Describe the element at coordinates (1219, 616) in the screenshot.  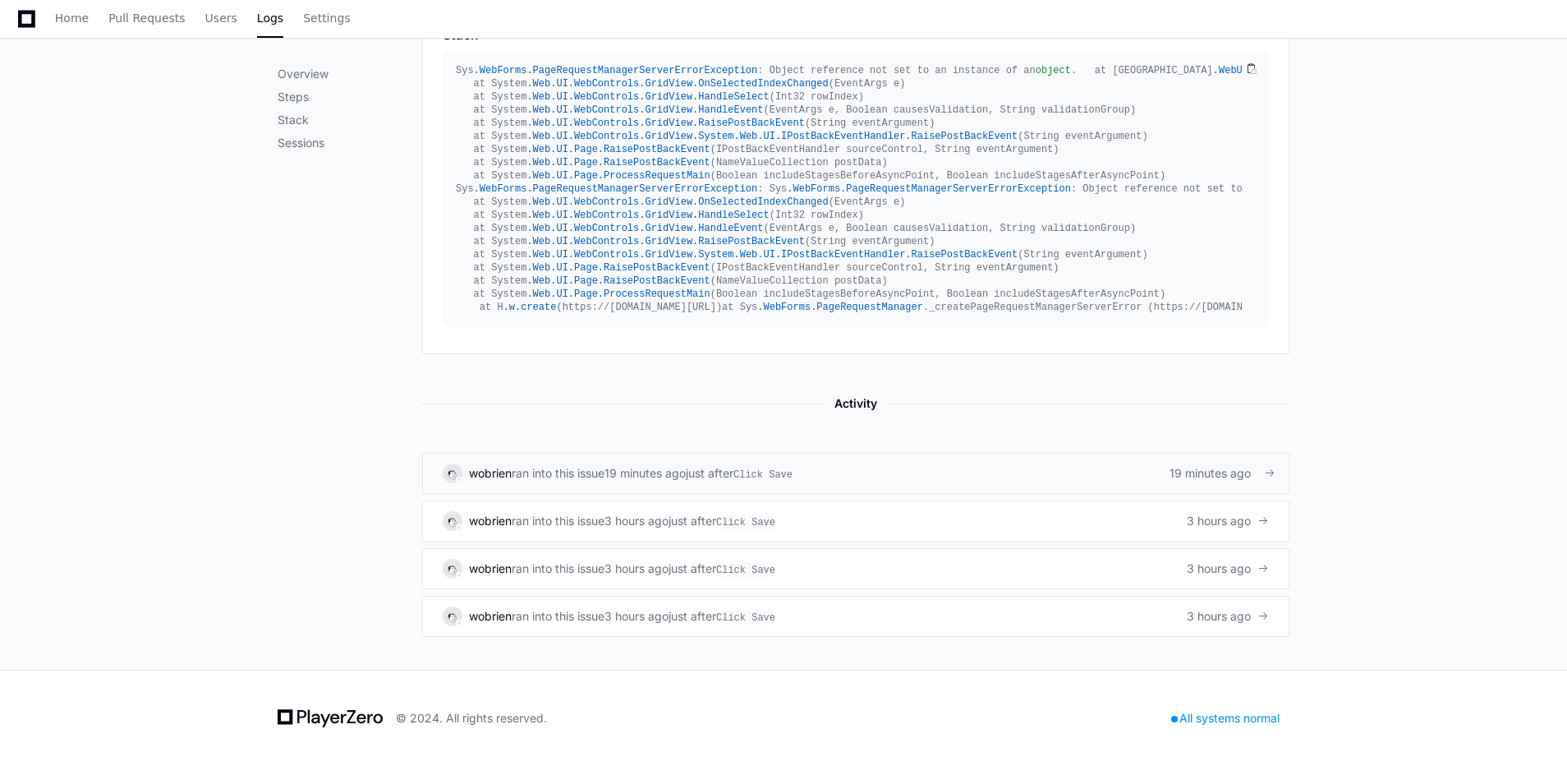
I see `span: 3 hours ago` at that location.